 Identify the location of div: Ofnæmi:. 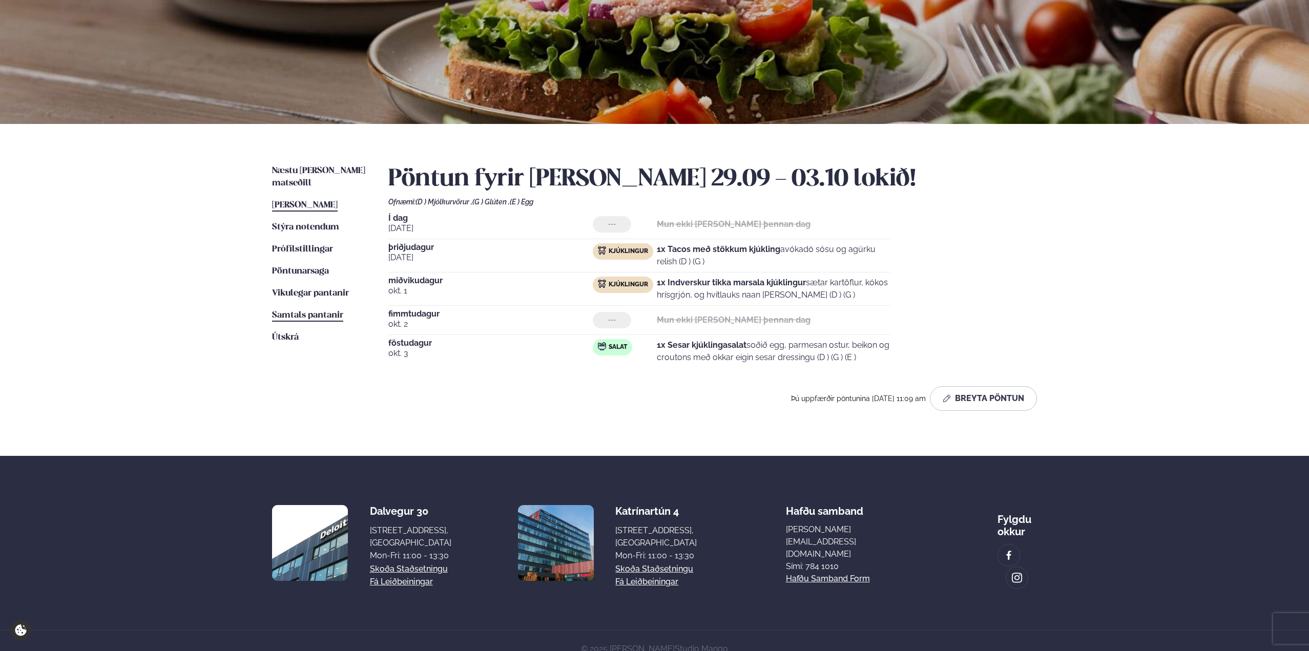
(712, 202).